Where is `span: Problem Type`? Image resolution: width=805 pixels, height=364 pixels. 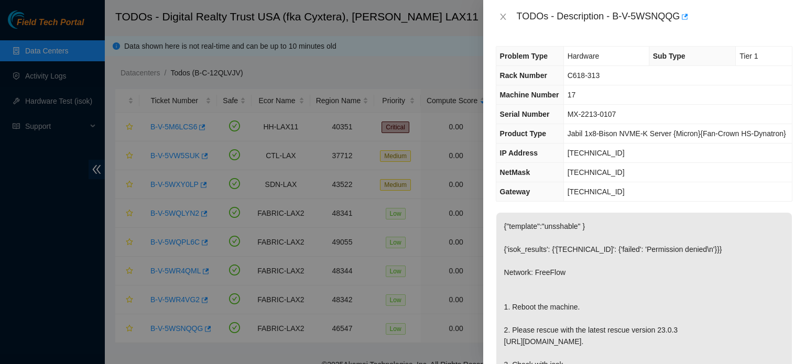 span: Problem Type is located at coordinates (524, 56).